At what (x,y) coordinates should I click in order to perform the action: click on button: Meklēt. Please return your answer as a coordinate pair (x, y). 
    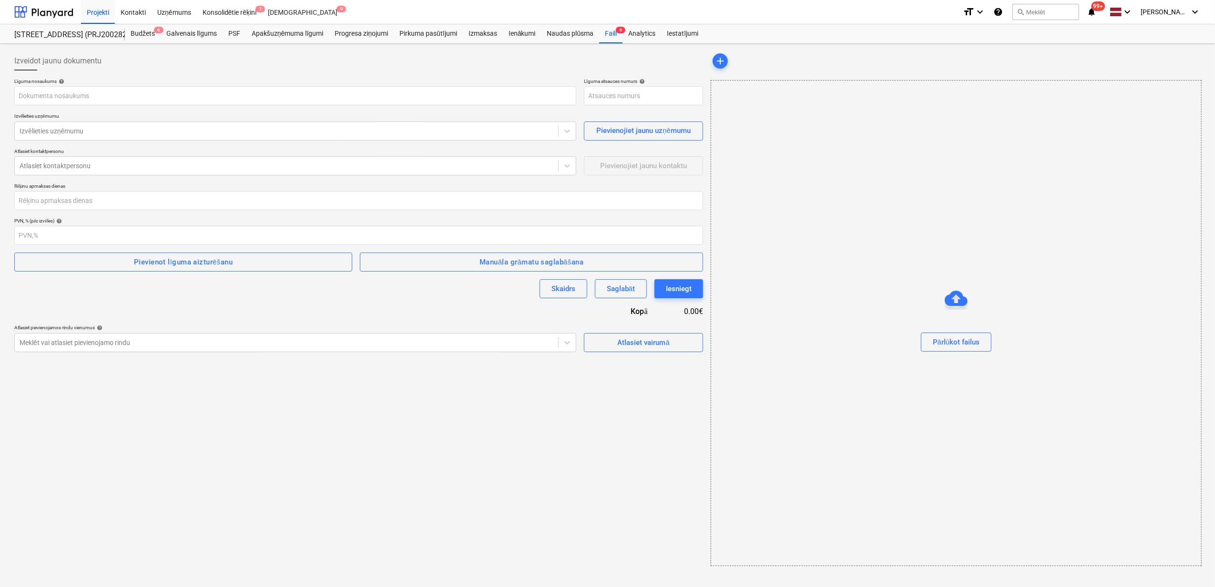
    Looking at the image, I should click on (1046, 12).